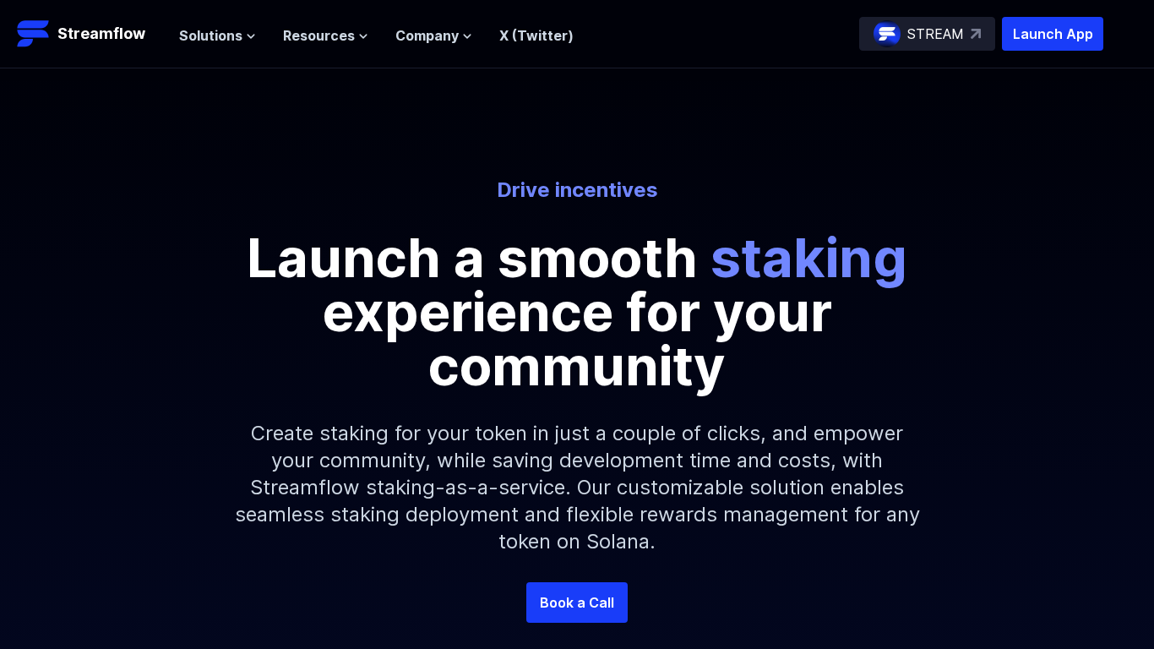 The image size is (1154, 649). I want to click on img: Streamflow Logo, so click(34, 34).